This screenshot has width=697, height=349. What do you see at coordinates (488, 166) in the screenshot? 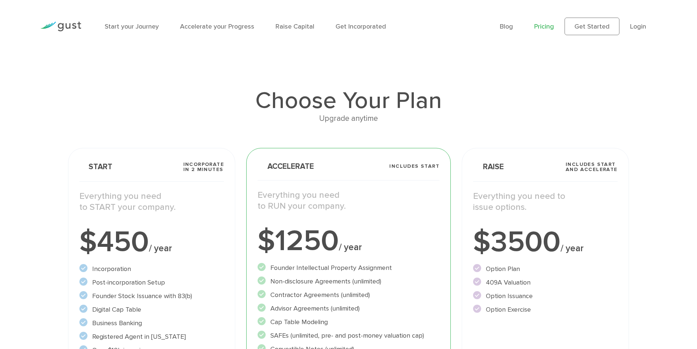
I see `span: Raise` at bounding box center [488, 166].